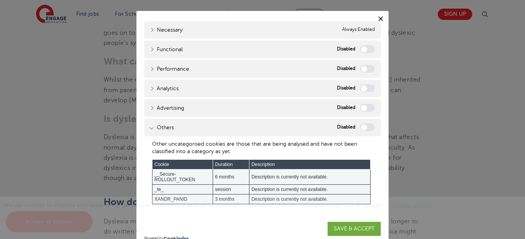  I want to click on th: Cookie, so click(183, 164).